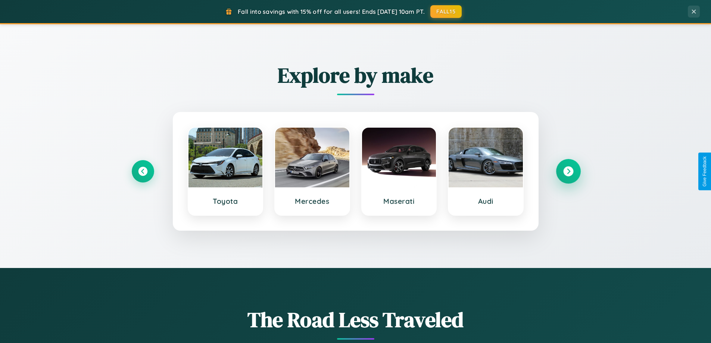  I want to click on button: FALL15, so click(446, 12).